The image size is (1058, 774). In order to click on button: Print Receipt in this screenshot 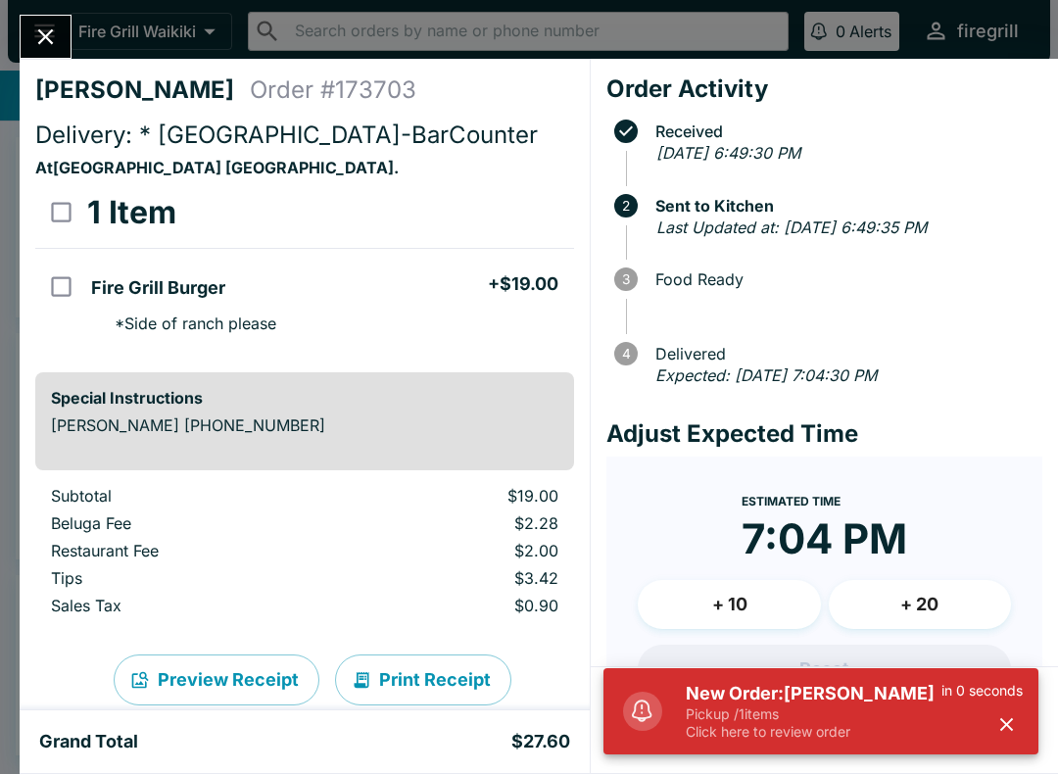, I will do `click(423, 680)`.